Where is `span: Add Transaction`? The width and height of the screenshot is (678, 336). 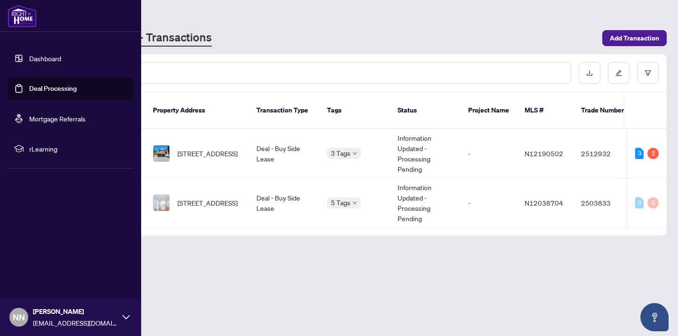 span: Add Transaction is located at coordinates (634, 38).